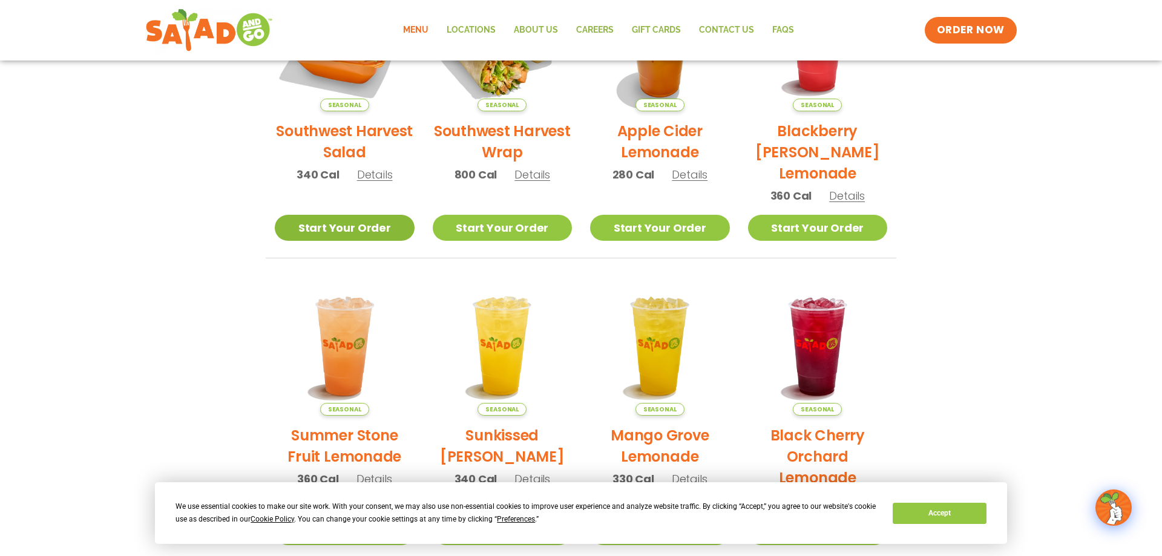 This screenshot has height=556, width=1162. I want to click on span: 280 Cal, so click(634, 174).